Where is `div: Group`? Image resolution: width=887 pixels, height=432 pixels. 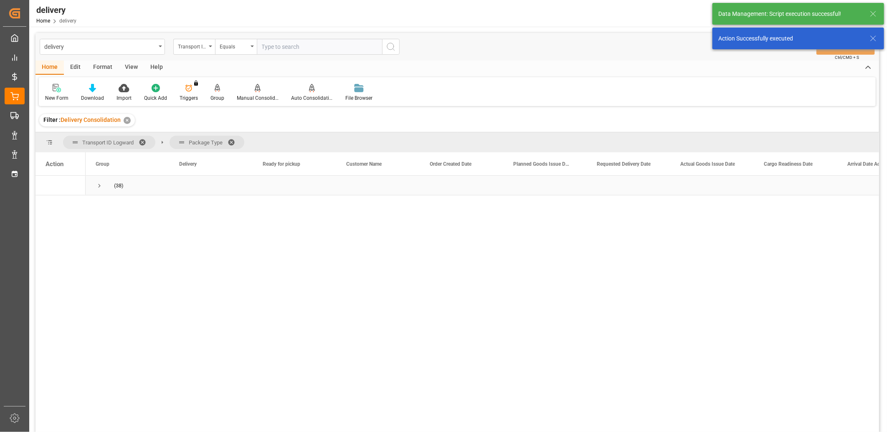 div: Group is located at coordinates (217, 98).